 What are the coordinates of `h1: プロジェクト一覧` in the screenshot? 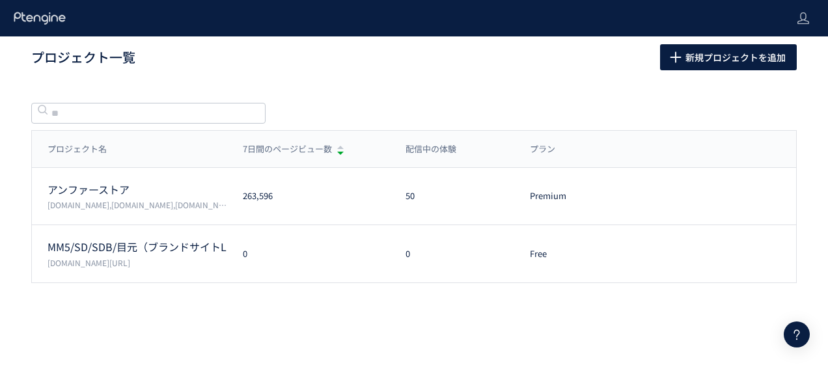 It's located at (331, 57).